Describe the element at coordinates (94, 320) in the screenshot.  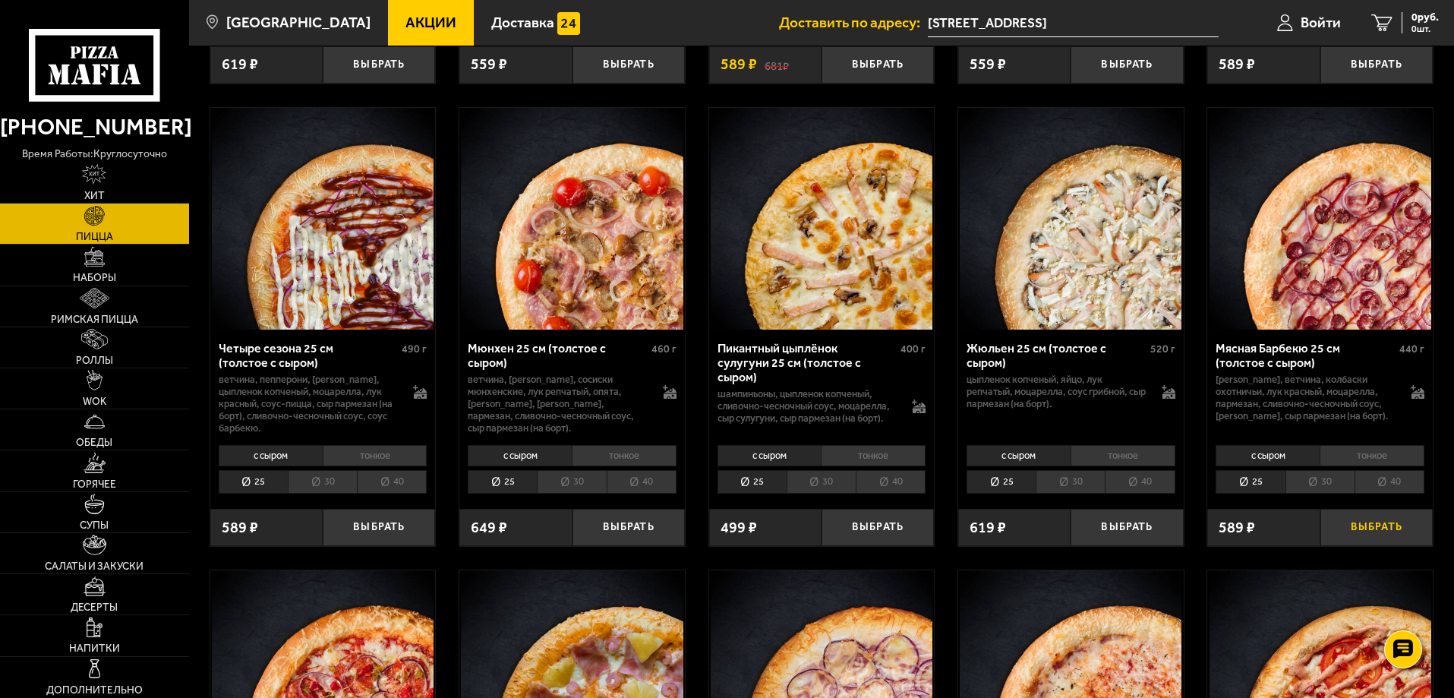
I see `span: Римская пицца` at that location.